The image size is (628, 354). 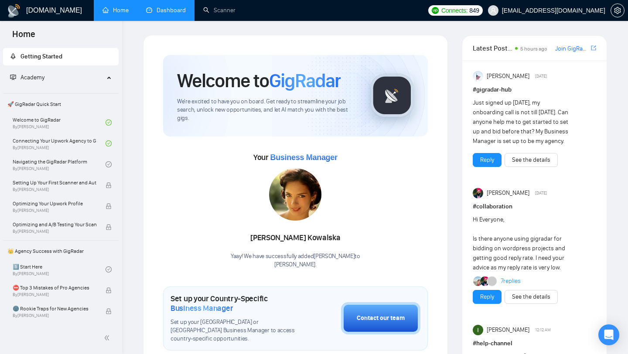 What do you see at coordinates (534, 90) in the screenshot?
I see `h1: # gigradar-hub` at bounding box center [534, 90].